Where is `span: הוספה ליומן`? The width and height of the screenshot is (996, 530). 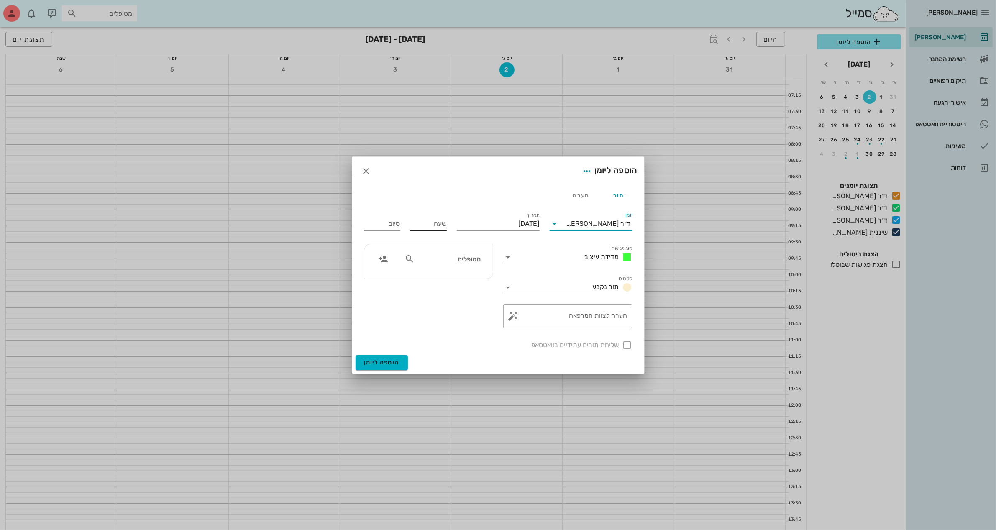
span: הוספה ליומן is located at coordinates (382, 362).